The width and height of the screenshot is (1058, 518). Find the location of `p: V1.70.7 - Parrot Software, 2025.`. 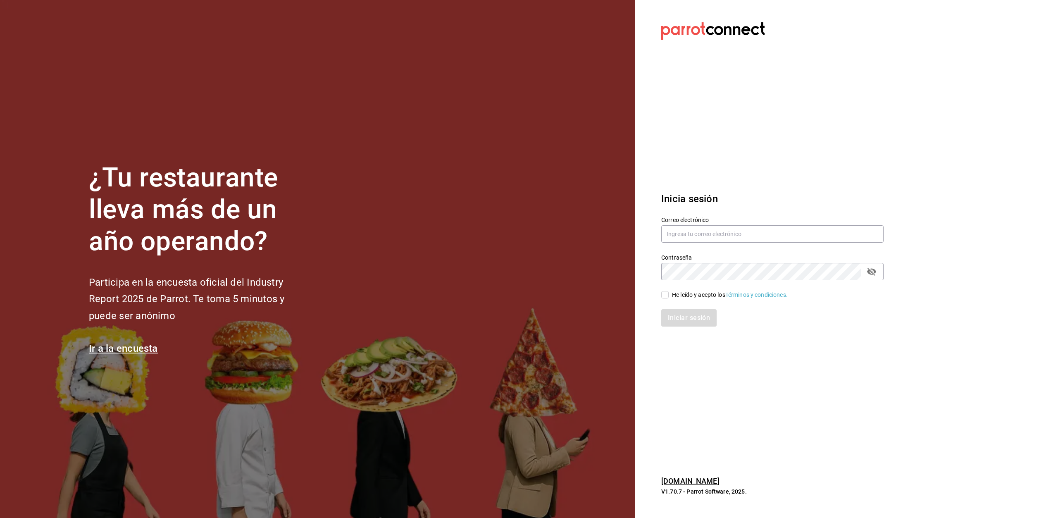

p: V1.70.7 - Parrot Software, 2025. is located at coordinates (773, 492).